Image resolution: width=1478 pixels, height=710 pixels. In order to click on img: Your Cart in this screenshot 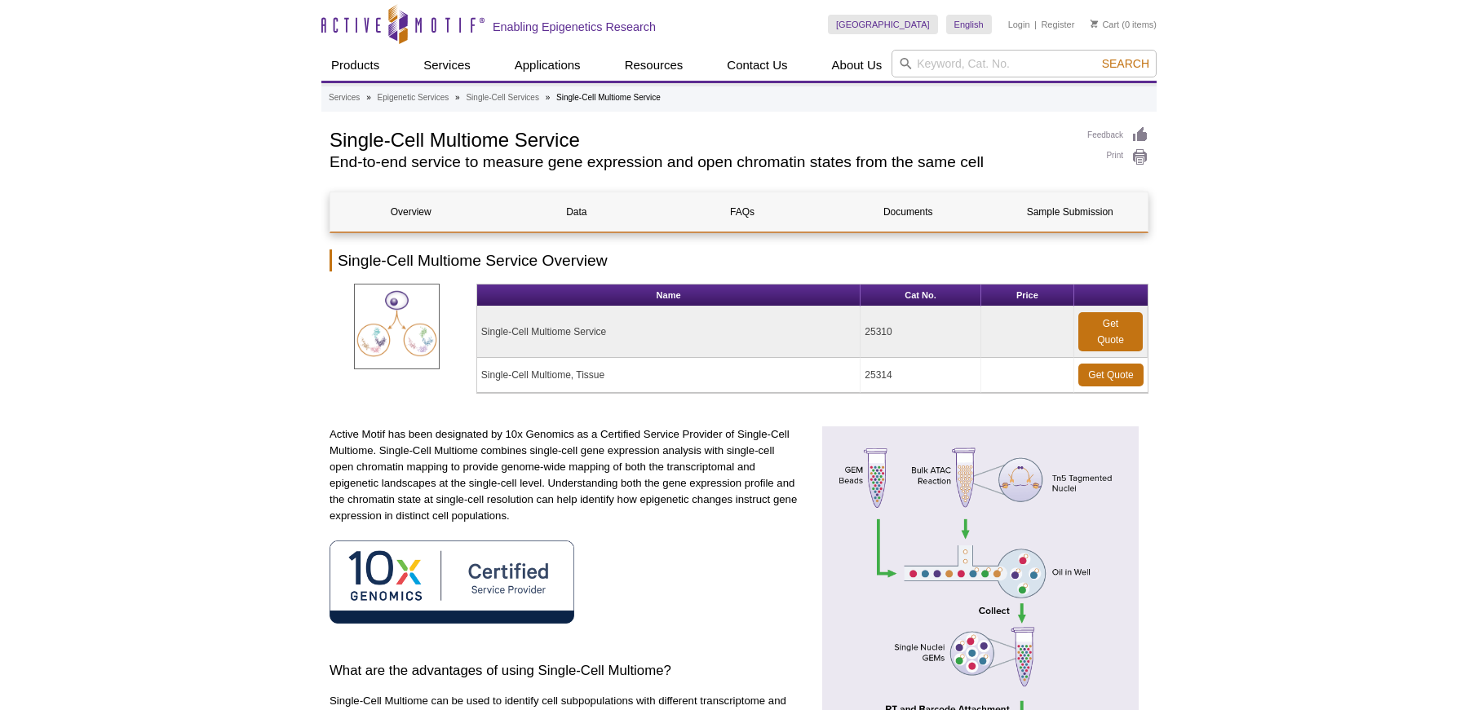, I will do `click(1094, 24)`.